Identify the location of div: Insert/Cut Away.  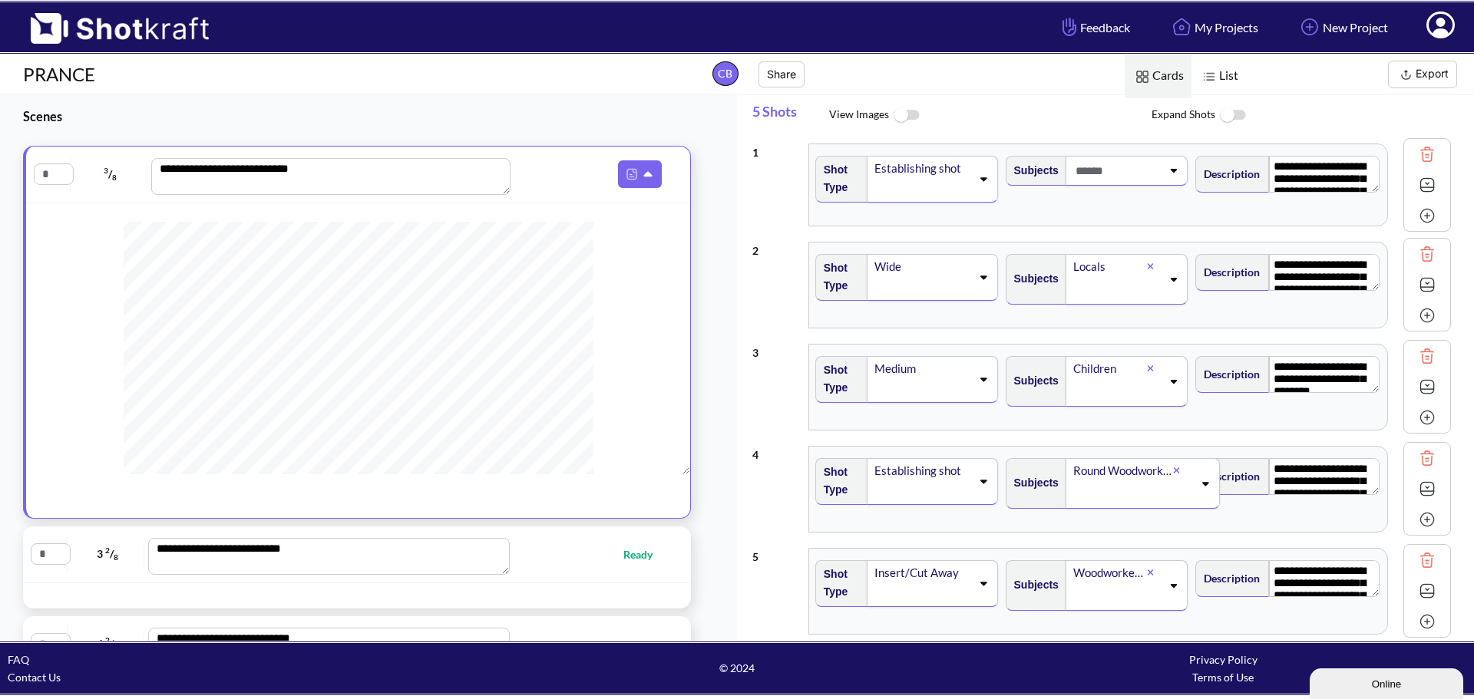
(922, 573).